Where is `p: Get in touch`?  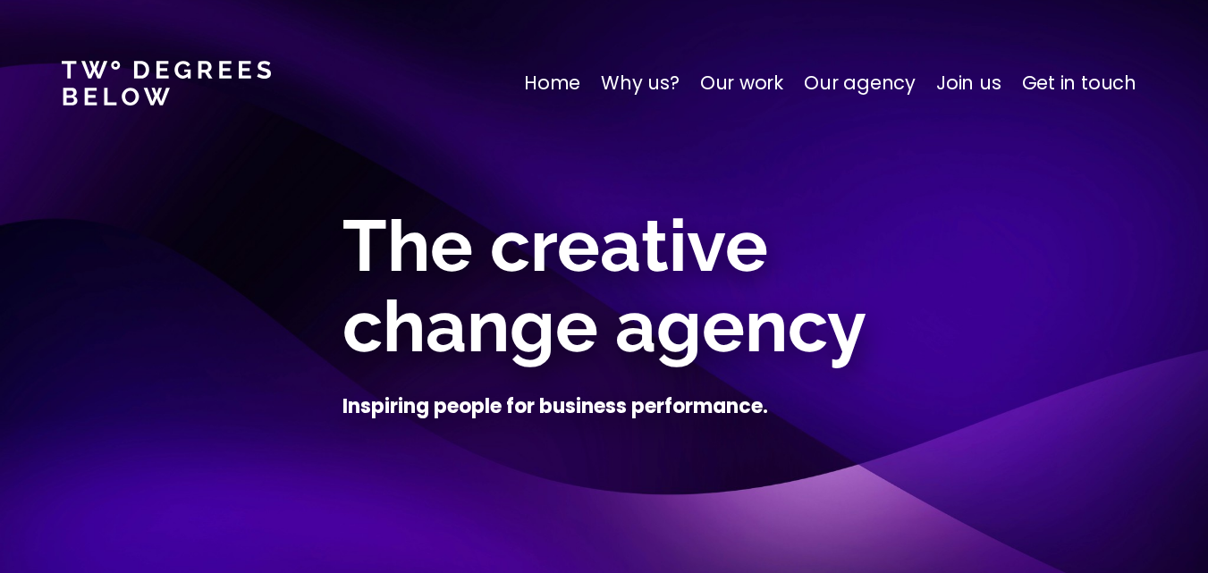
p: Get in touch is located at coordinates (1079, 83).